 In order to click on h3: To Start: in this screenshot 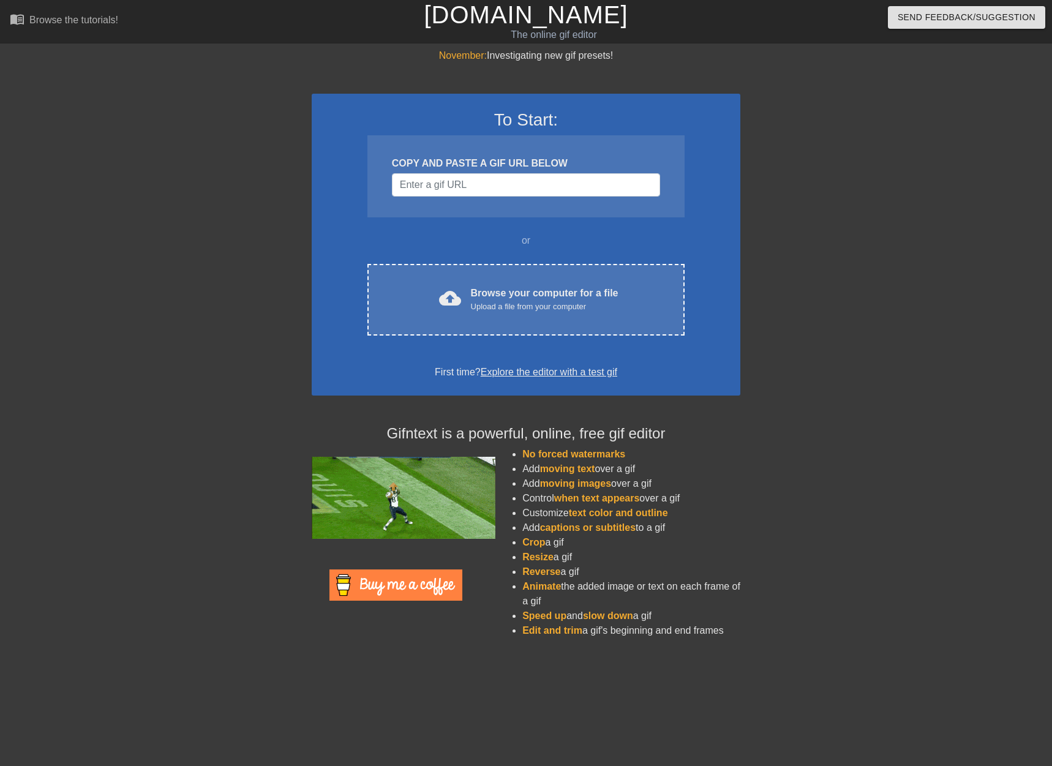, I will do `click(526, 120)`.